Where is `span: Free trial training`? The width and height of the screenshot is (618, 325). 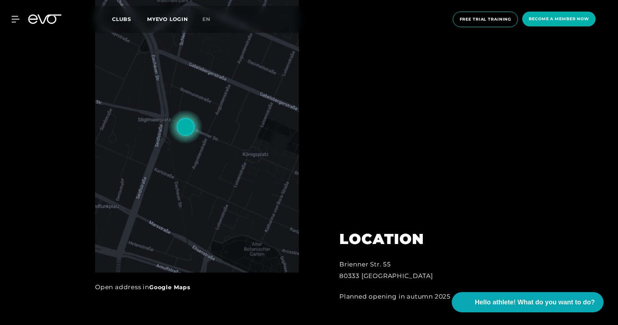
span: Free trial training is located at coordinates (485, 19).